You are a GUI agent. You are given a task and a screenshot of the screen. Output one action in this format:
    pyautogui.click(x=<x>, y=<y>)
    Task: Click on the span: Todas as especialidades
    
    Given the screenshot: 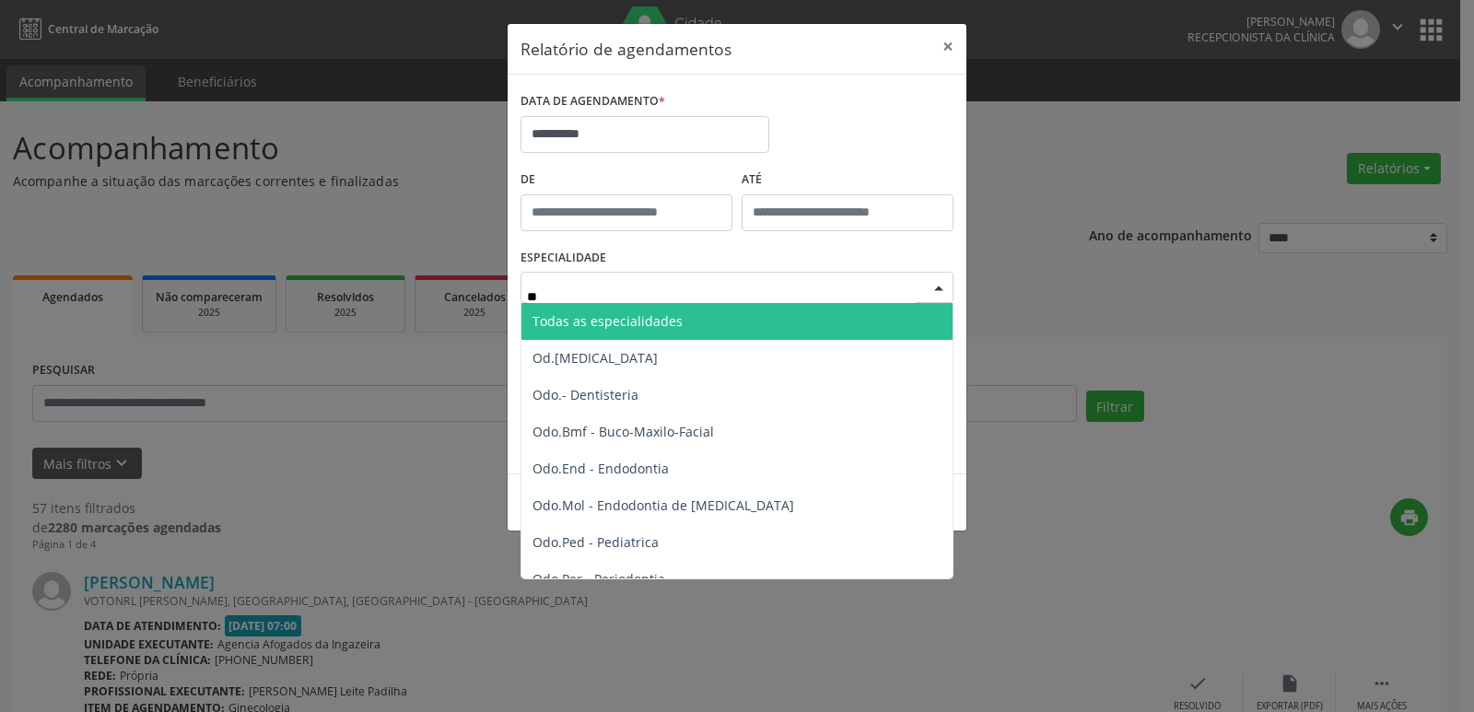 What is the action you would take?
    pyautogui.click(x=607, y=321)
    